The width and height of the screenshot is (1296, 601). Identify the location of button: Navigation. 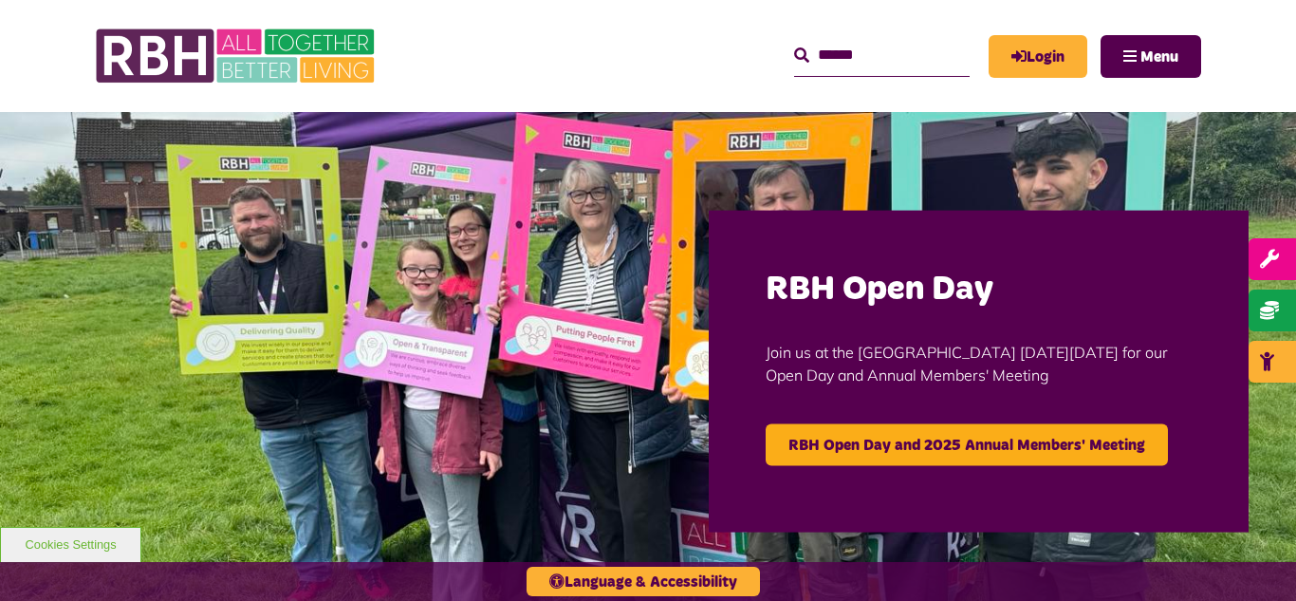
(1151, 56).